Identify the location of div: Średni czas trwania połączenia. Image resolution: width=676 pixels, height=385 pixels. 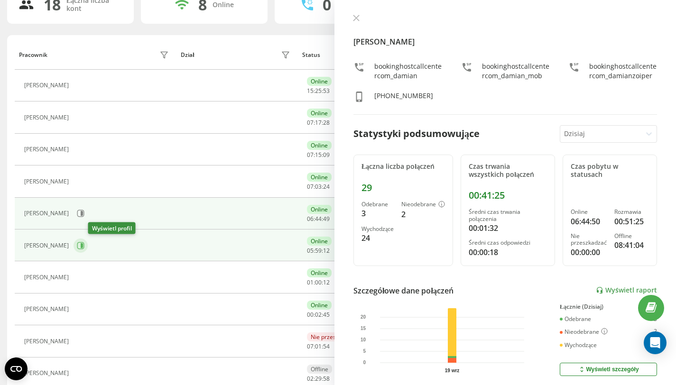
(507, 215).